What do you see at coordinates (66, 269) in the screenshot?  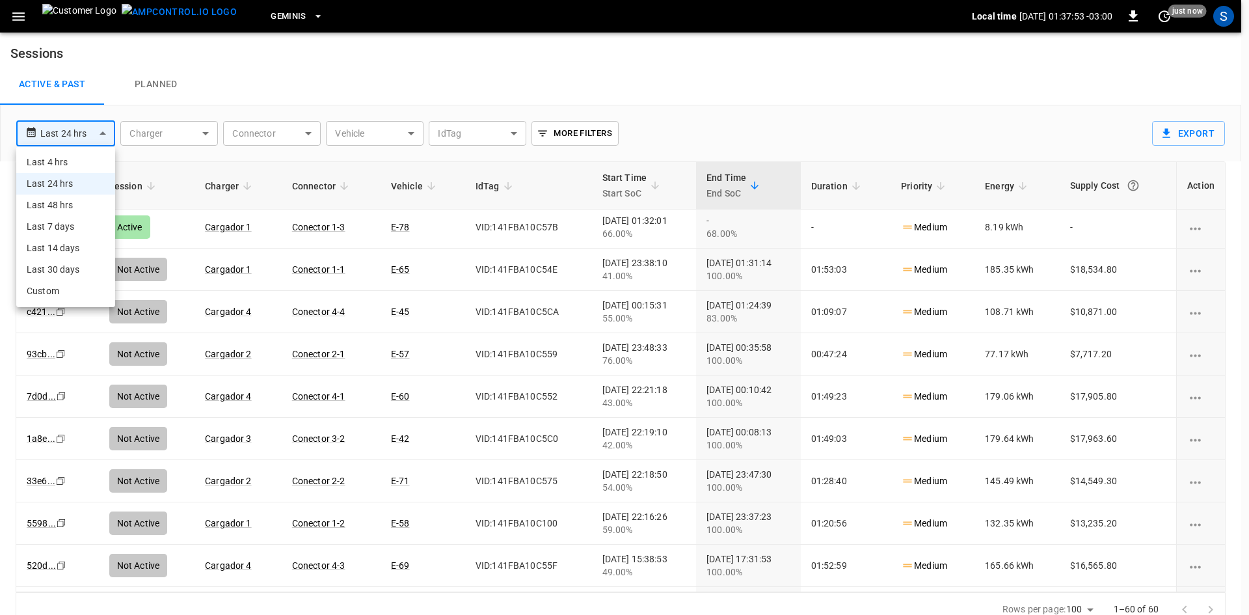 I see `li: Last 30 days` at bounding box center [66, 269].